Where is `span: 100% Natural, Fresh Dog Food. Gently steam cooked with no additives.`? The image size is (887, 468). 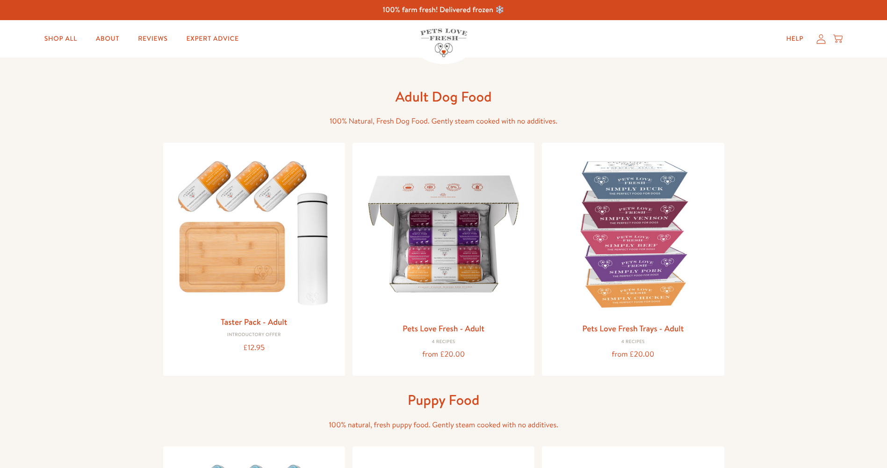
span: 100% Natural, Fresh Dog Food. Gently steam cooked with no additives. is located at coordinates (443, 121).